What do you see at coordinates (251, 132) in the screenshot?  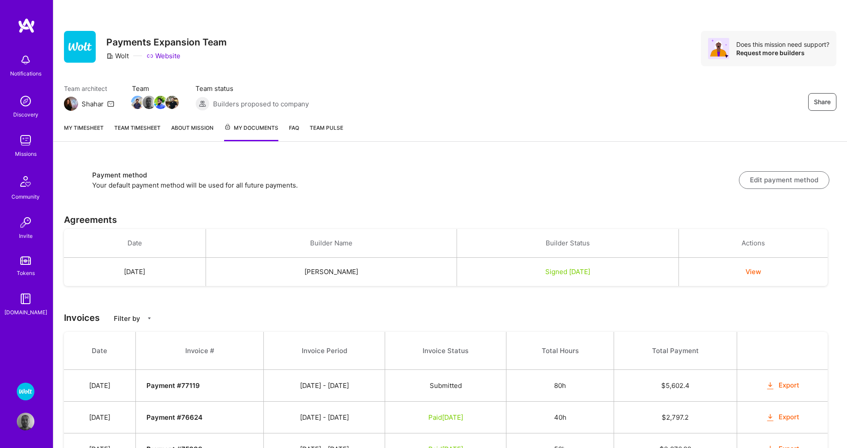 I see `a: My Documents` at bounding box center [251, 132].